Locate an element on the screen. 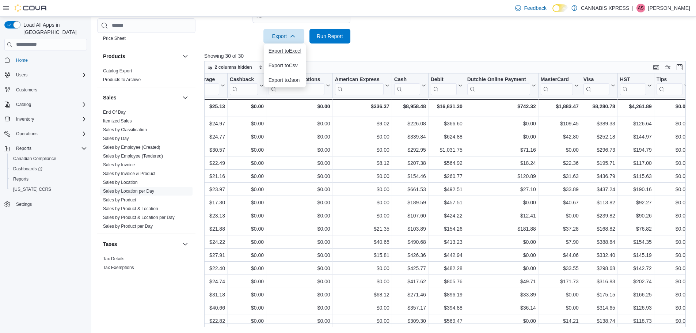 Image resolution: width=696 pixels, height=333 pixels. span: Products to Archive is located at coordinates (122, 80).